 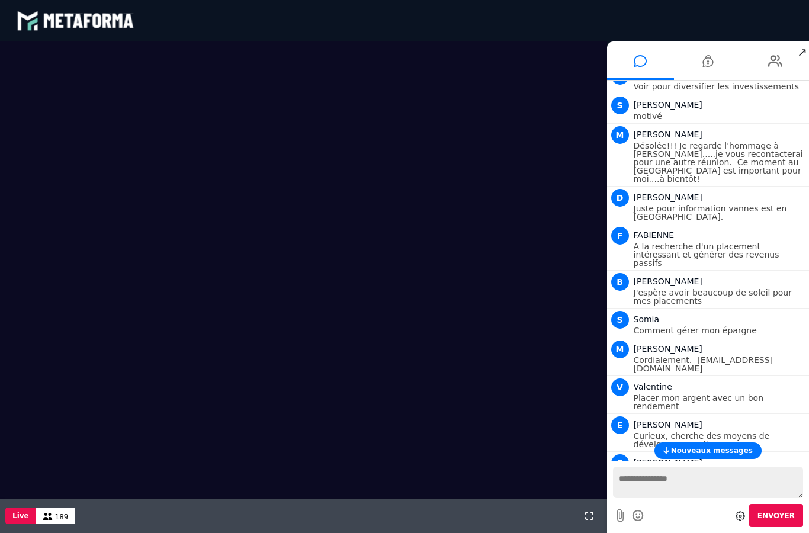 I want to click on p: Voir pour diversifier les investissements, so click(x=720, y=86).